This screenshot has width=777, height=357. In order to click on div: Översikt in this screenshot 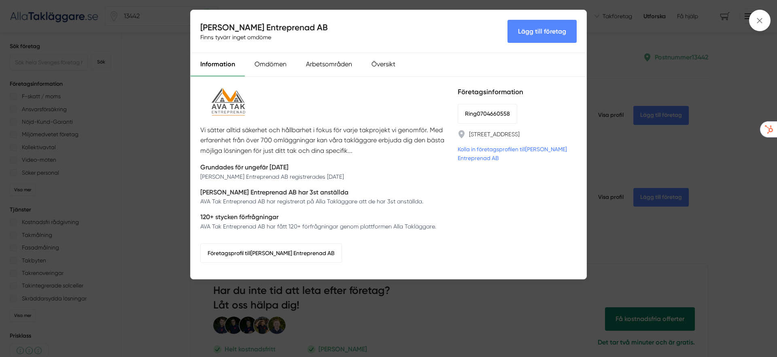, I will do `click(383, 65)`.